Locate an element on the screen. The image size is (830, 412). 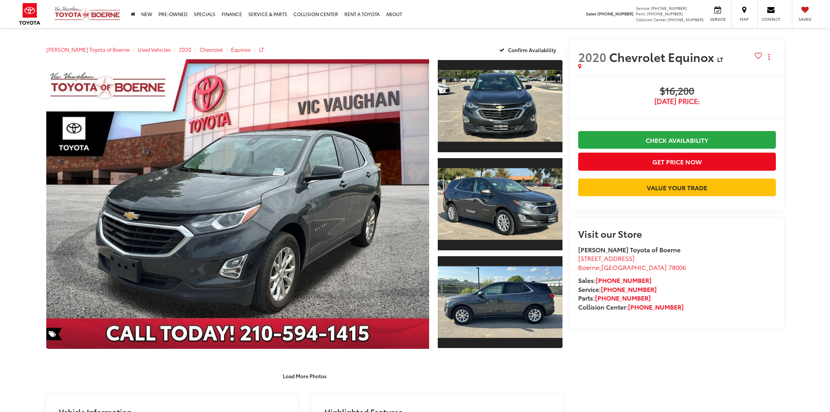
span: dropdown dots is located at coordinates (769, 57).